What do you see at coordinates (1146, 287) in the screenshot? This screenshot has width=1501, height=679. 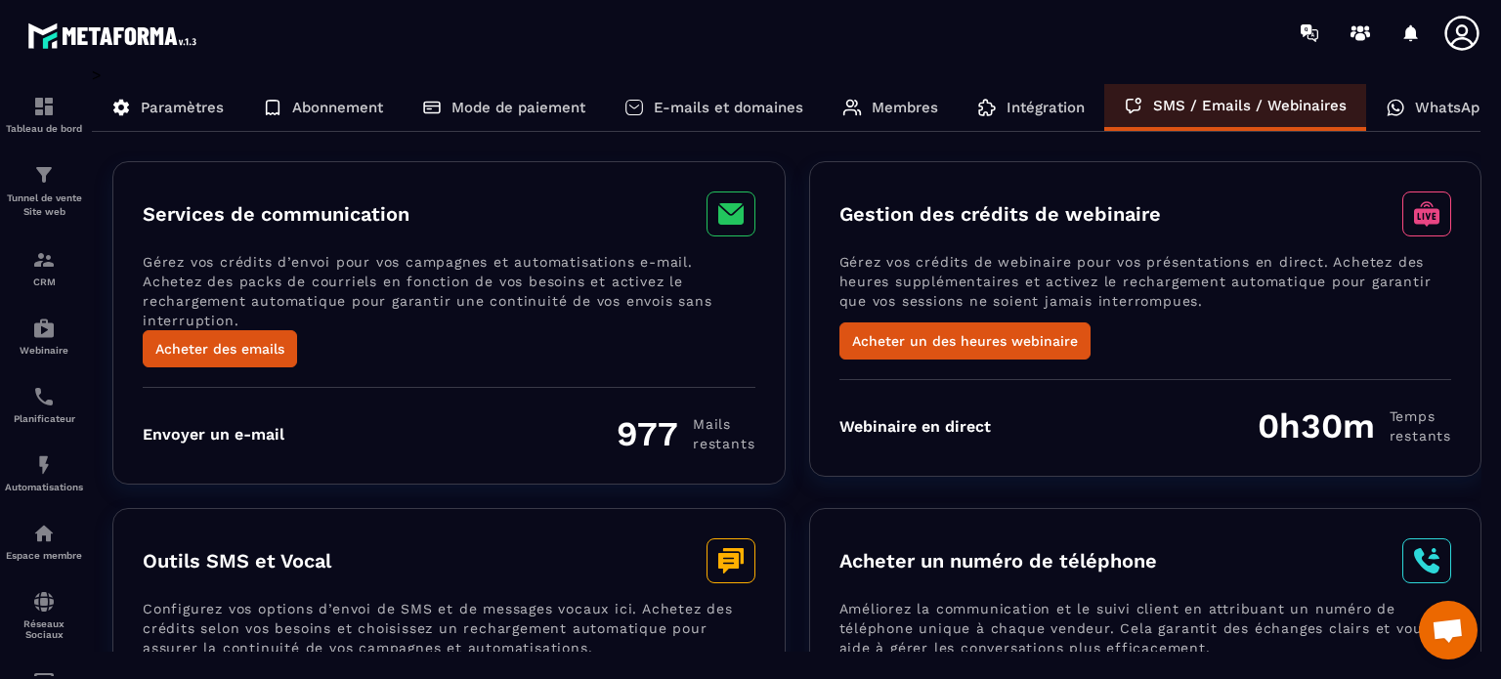 I see `p: Gérez vos crédits de webinaire pour vos présentations en direct. Achetez des heures supplémentair...` at bounding box center [1146, 287].